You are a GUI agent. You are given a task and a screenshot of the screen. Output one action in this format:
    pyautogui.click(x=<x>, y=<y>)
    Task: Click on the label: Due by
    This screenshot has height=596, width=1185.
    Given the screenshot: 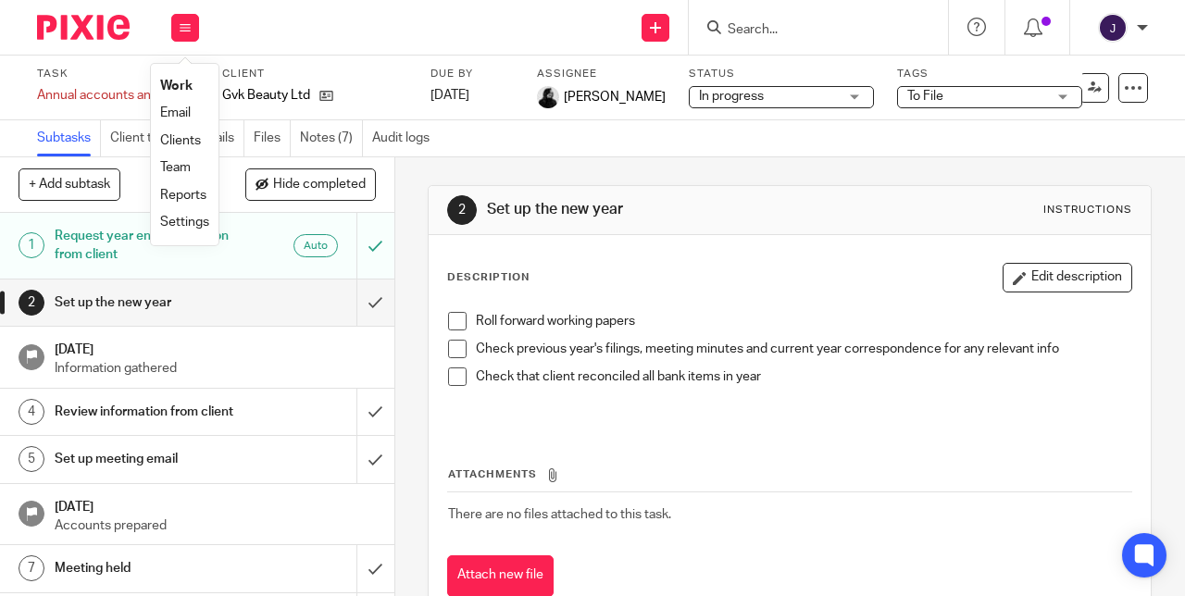 What is the action you would take?
    pyautogui.click(x=472, y=74)
    